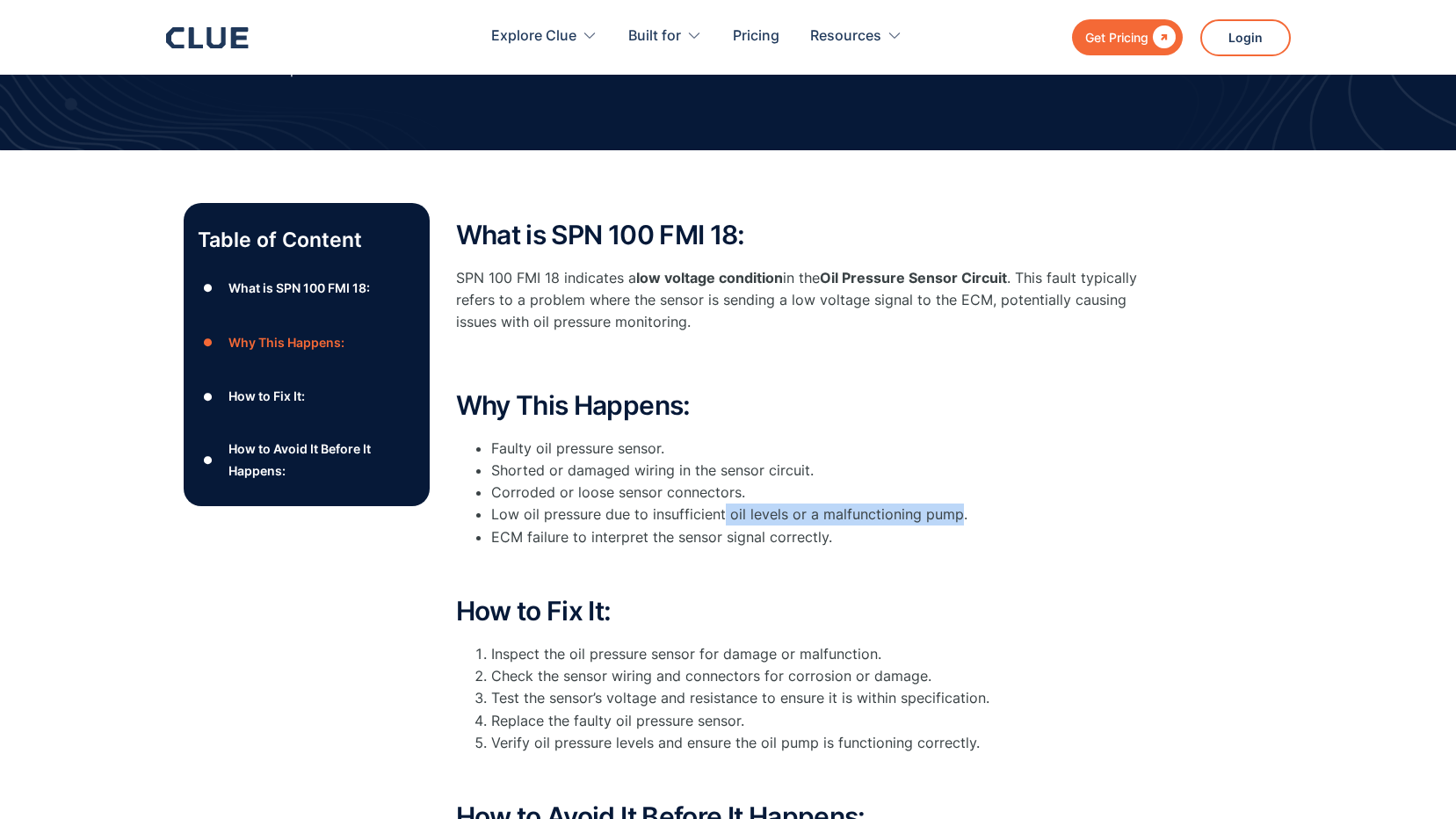 The image size is (1456, 819). Describe the element at coordinates (299, 287) in the screenshot. I see `div: What is SPN 100 FMI 18:` at that location.